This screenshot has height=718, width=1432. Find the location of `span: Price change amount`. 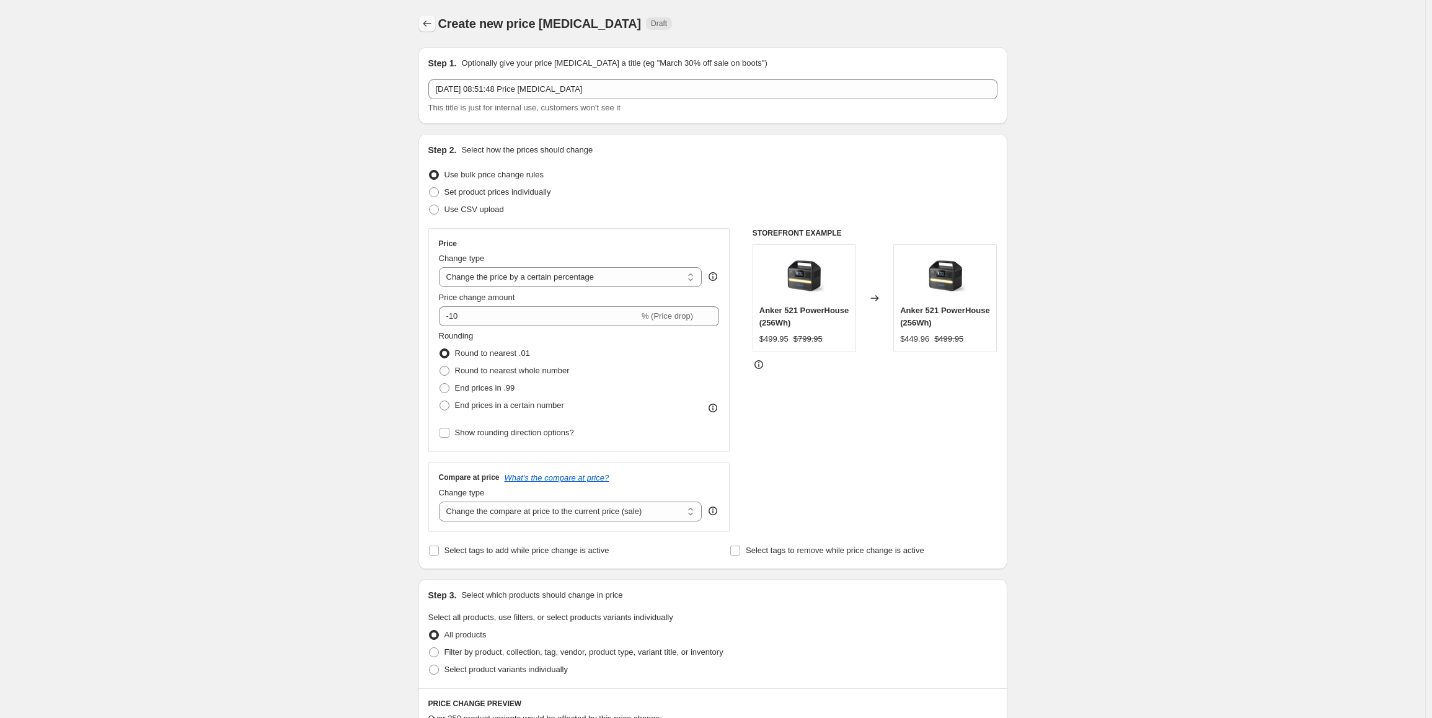

span: Price change amount is located at coordinates (477, 297).